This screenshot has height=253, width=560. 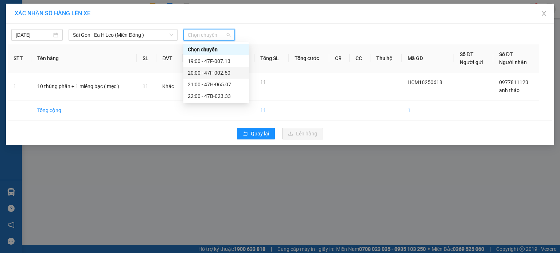 What do you see at coordinates (216, 96) in the screenshot?
I see `div: 22:00 - 47B-023.33` at bounding box center [216, 96].